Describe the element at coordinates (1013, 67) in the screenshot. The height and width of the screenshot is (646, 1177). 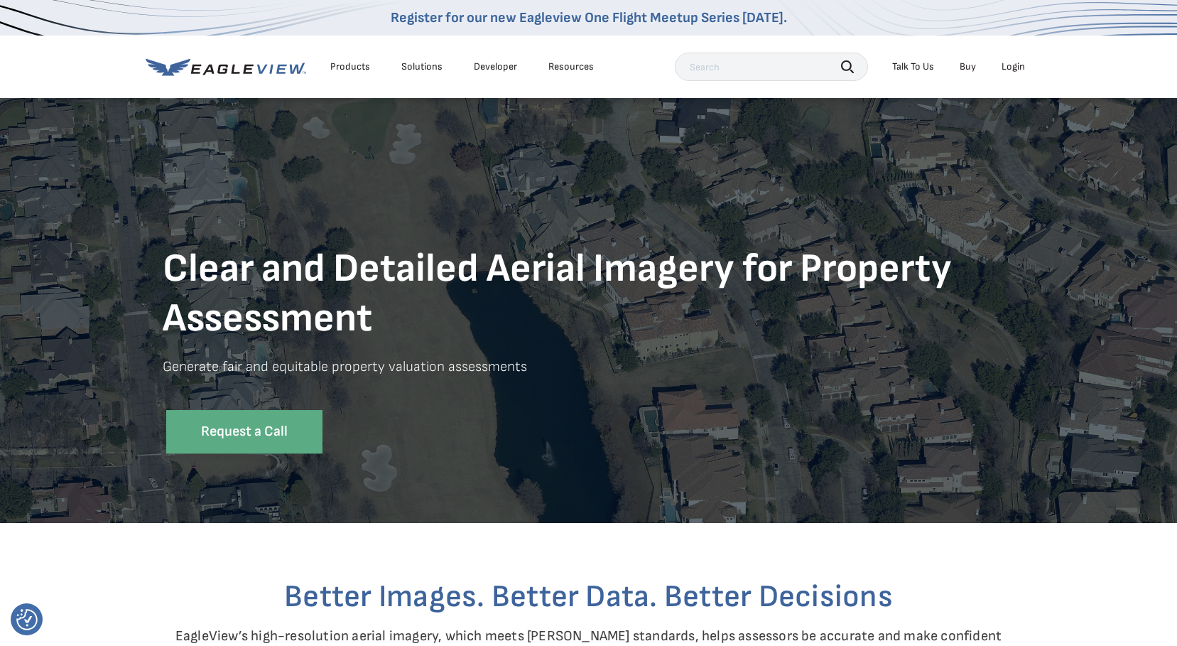
I see `div: Login` at that location.